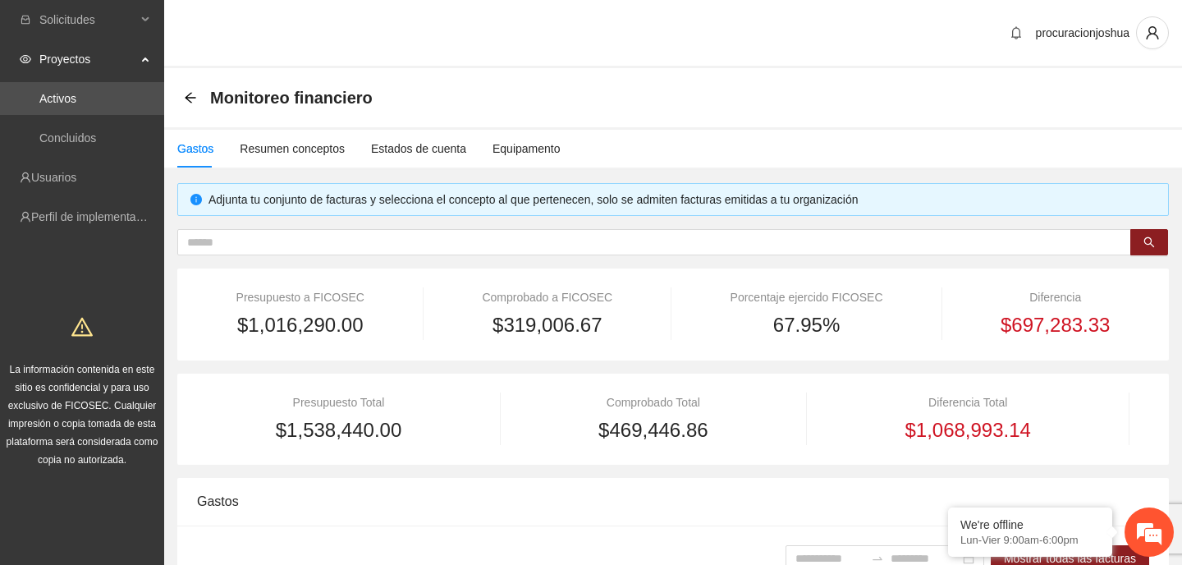 This screenshot has width=1182, height=565. I want to click on span: Solicitudes, so click(88, 20).